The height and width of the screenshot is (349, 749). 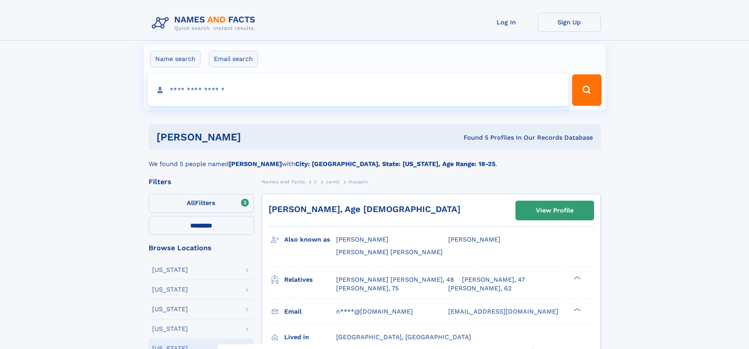 What do you see at coordinates (315, 181) in the screenshot?
I see `a: J` at bounding box center [315, 181].